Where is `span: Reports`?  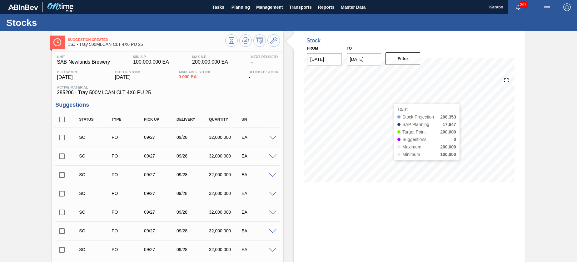
span: Reports is located at coordinates (326, 7).